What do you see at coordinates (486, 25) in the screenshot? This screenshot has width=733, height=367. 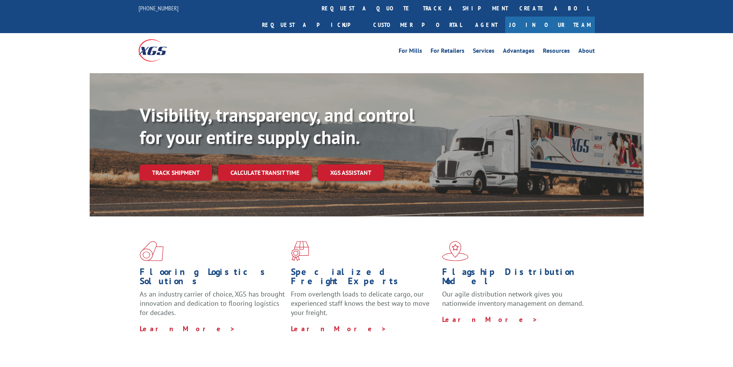 I see `a: Agent` at bounding box center [486, 25].